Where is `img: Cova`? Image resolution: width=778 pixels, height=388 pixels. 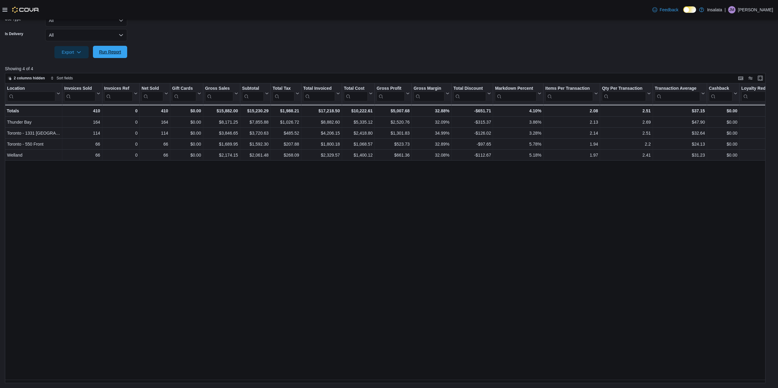
img: Cova is located at coordinates (26, 10).